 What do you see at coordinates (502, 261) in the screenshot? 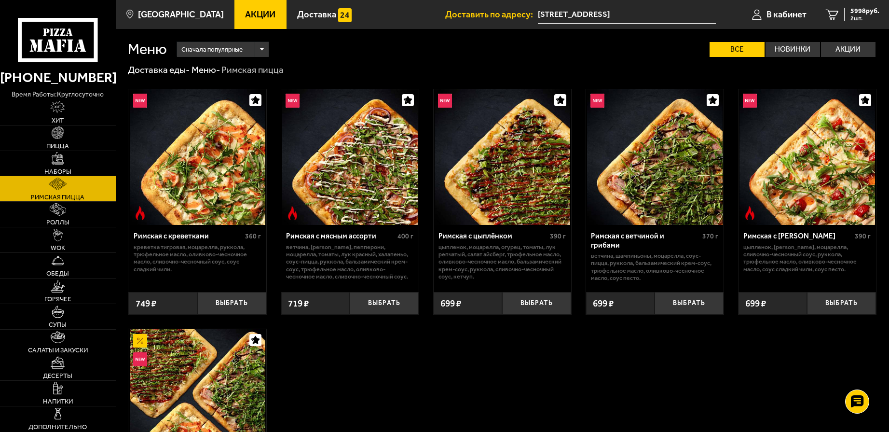
I see `p: цыпленок, моцарелла, огурец, томаты, лук репчатый, салат айсберг, трюфельное масло, оливково-чесн...` at bounding box center [502, 261].